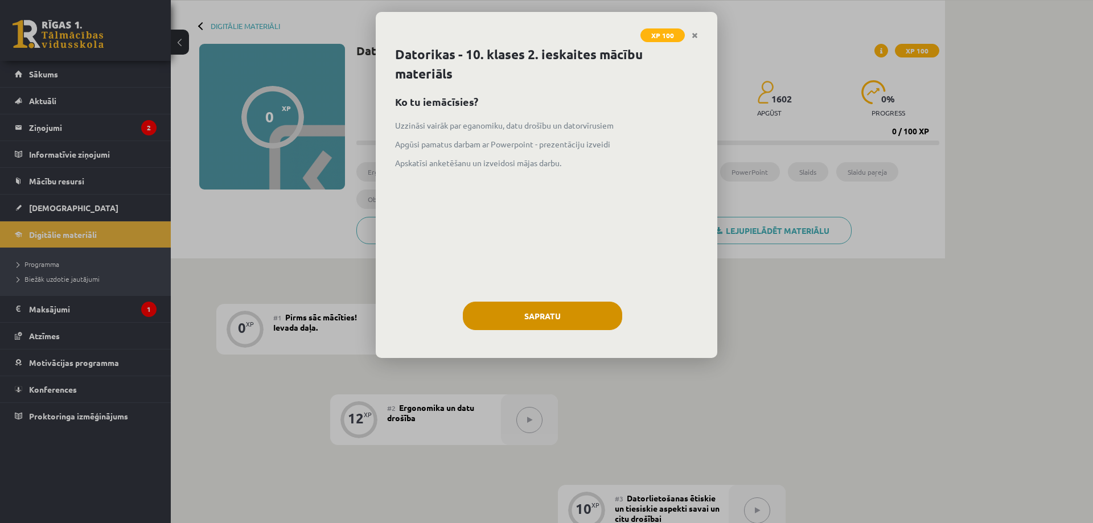 This screenshot has width=1093, height=523. What do you see at coordinates (542, 316) in the screenshot?
I see `button: Sapratu` at bounding box center [542, 316].